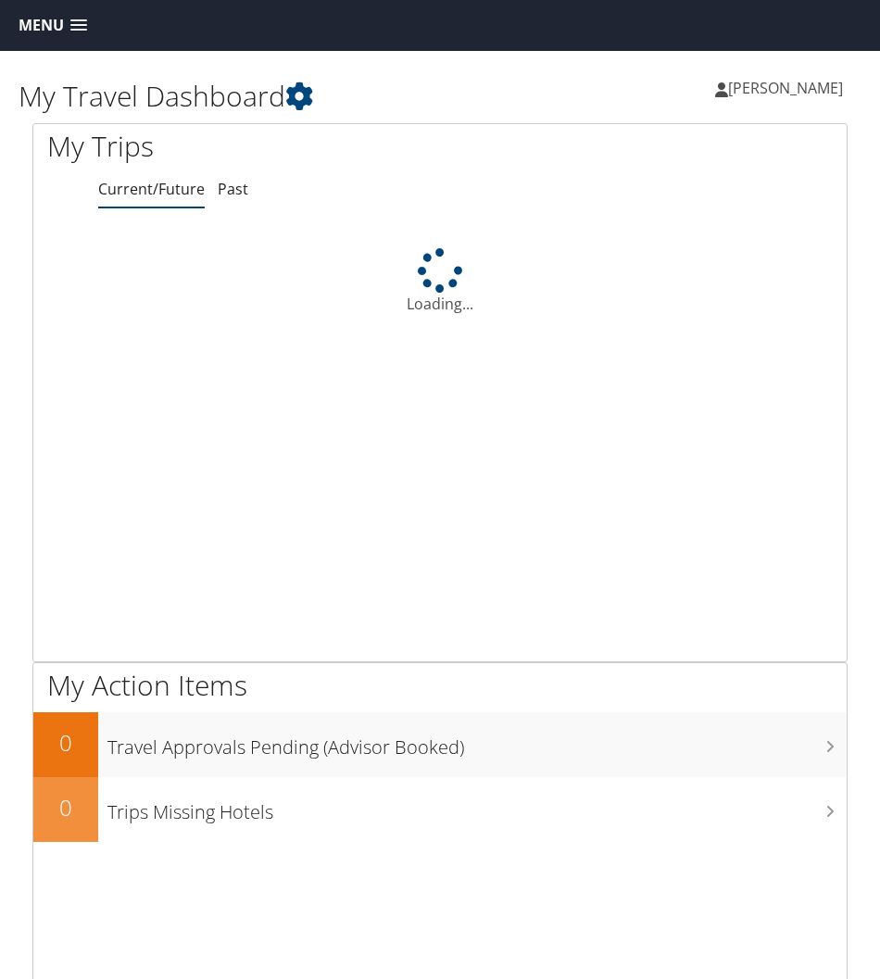 Image resolution: width=880 pixels, height=979 pixels. I want to click on div: Loading..., so click(440, 282).